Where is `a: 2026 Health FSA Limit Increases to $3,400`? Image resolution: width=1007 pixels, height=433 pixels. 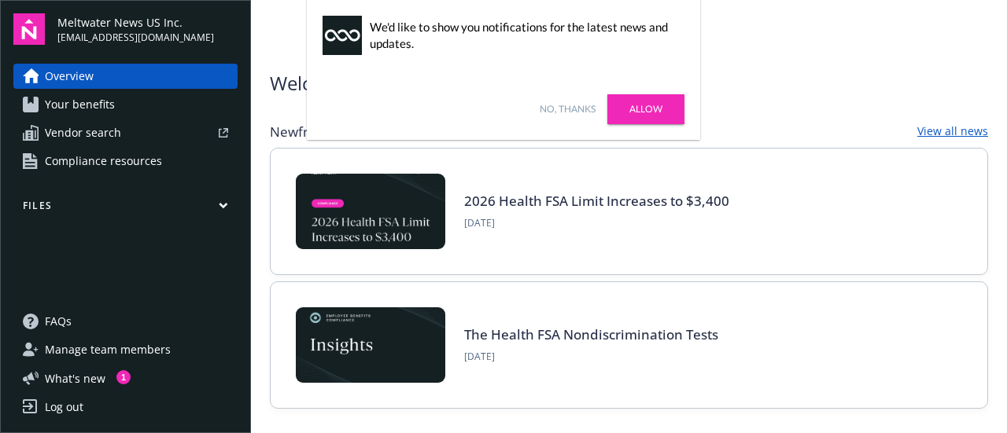
a: 2026 Health FSA Limit Increases to $3,400 is located at coordinates (596, 201).